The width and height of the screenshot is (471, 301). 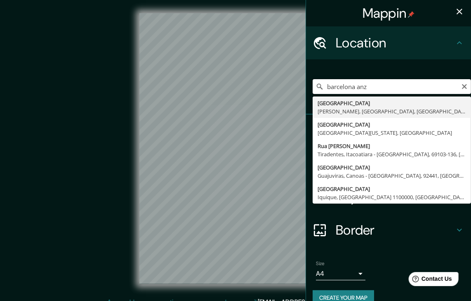 What do you see at coordinates (395, 43) in the screenshot?
I see `h4: Location` at bounding box center [395, 43].